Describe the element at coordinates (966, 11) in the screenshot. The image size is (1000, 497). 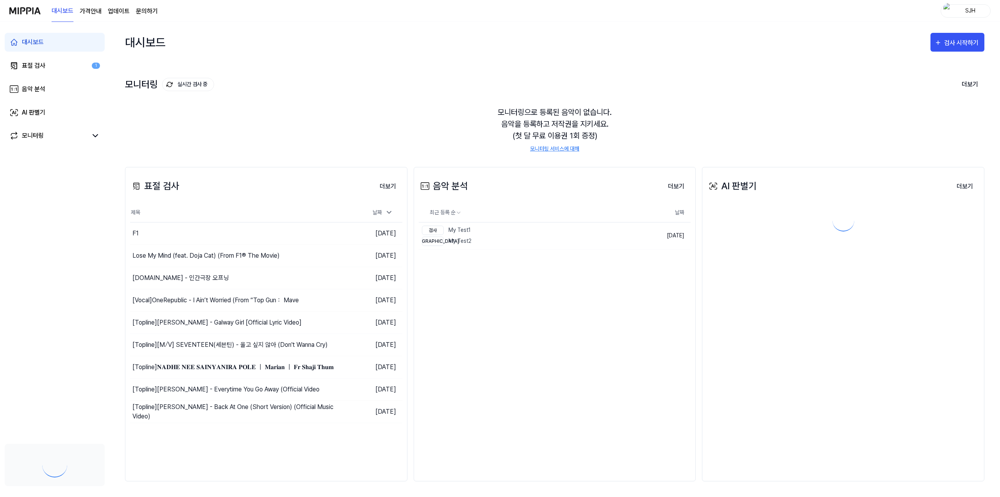
I see `button: profileSJH` at that location.